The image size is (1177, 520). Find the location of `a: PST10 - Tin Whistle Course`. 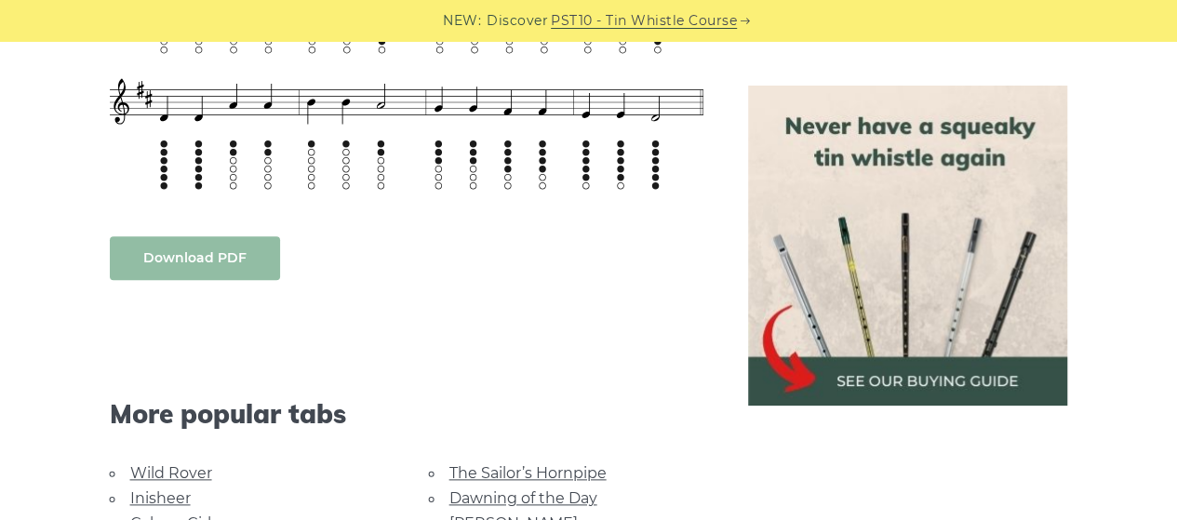

a: PST10 - Tin Whistle Course is located at coordinates (644, 20).